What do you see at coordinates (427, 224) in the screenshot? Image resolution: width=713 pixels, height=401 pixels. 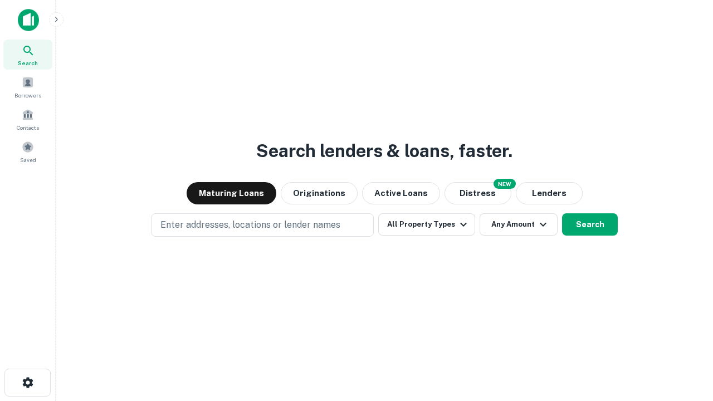 I see `button: All Property Types` at bounding box center [427, 224].